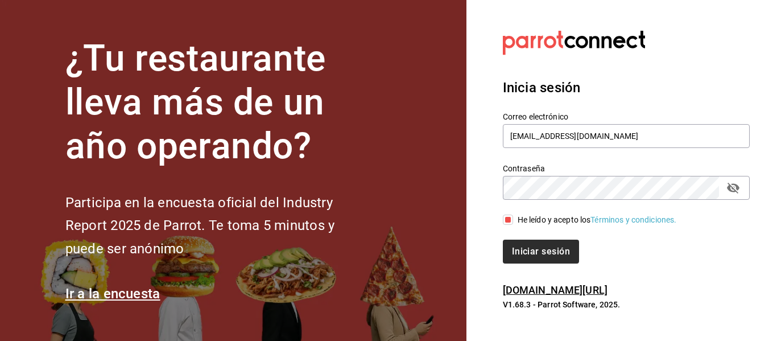 This screenshot has height=341, width=777. Describe the element at coordinates (219, 226) in the screenshot. I see `h2: Participa en la encuesta oficial del Industry Report 2025 de Parrot. Te toma 5 minutos y puede se...` at that location.